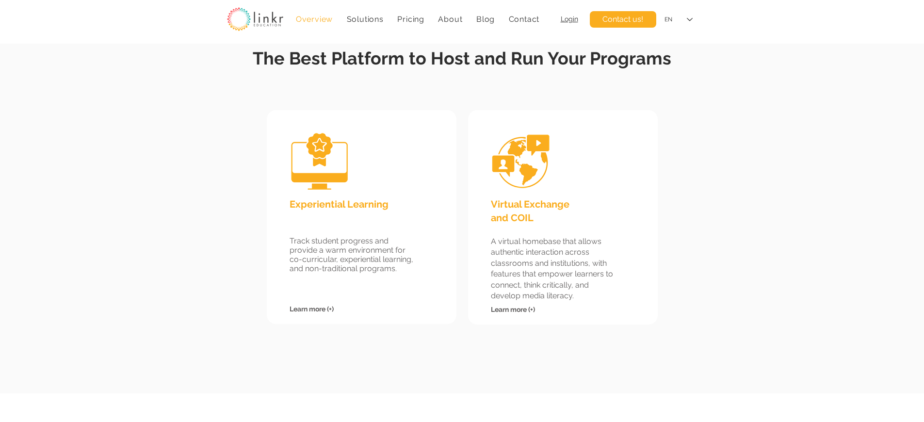  What do you see at coordinates (623, 19) in the screenshot?
I see `a: Contact us!` at bounding box center [623, 19].